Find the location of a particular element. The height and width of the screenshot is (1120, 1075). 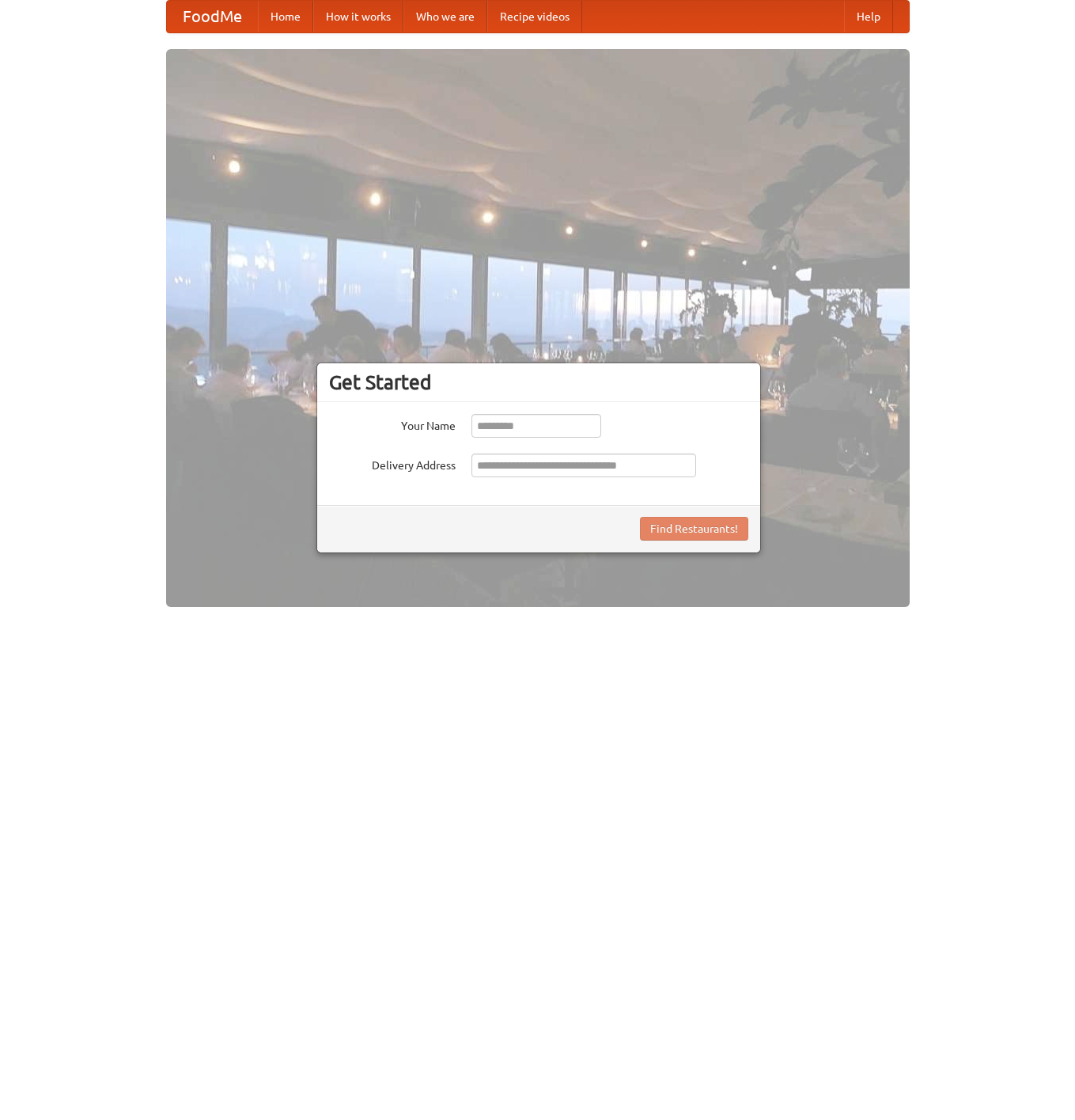

a: Help is located at coordinates (868, 16).